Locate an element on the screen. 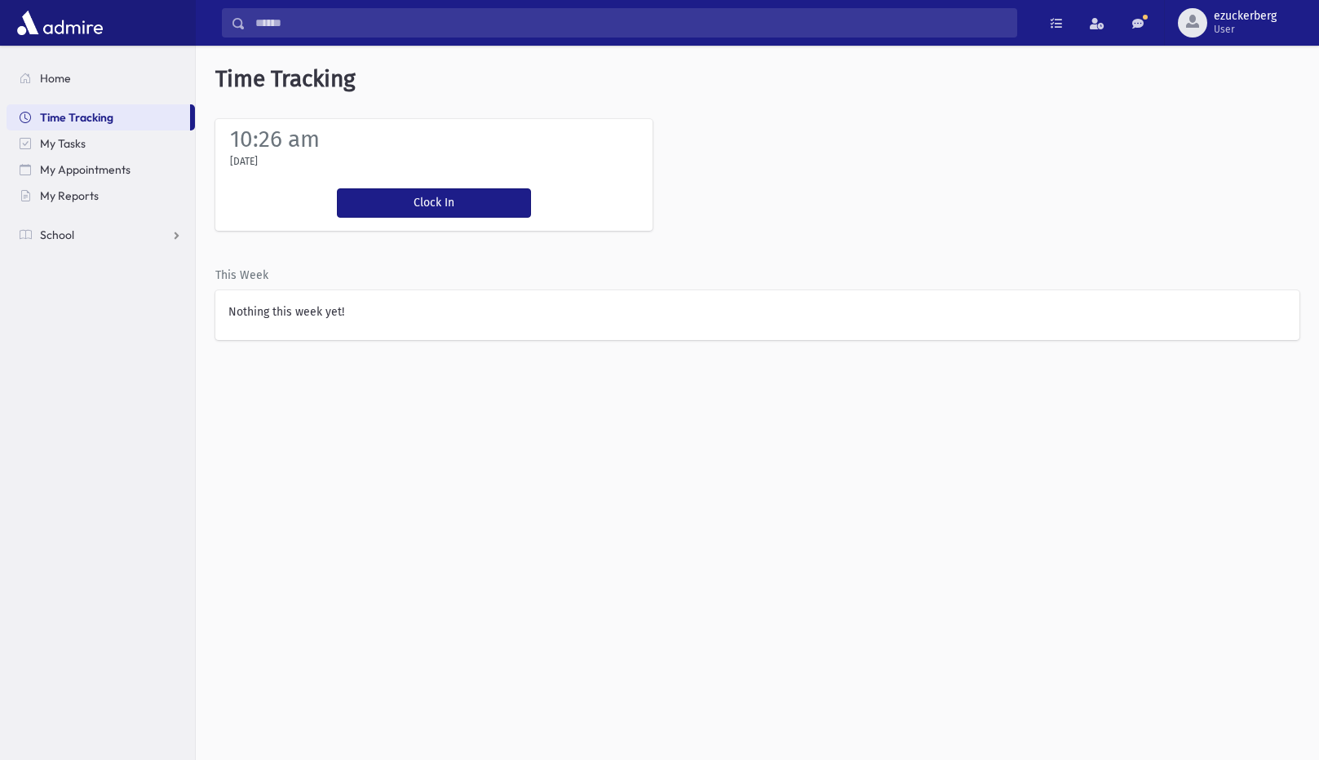 Image resolution: width=1319 pixels, height=760 pixels. span: Time Tracking is located at coordinates (77, 117).